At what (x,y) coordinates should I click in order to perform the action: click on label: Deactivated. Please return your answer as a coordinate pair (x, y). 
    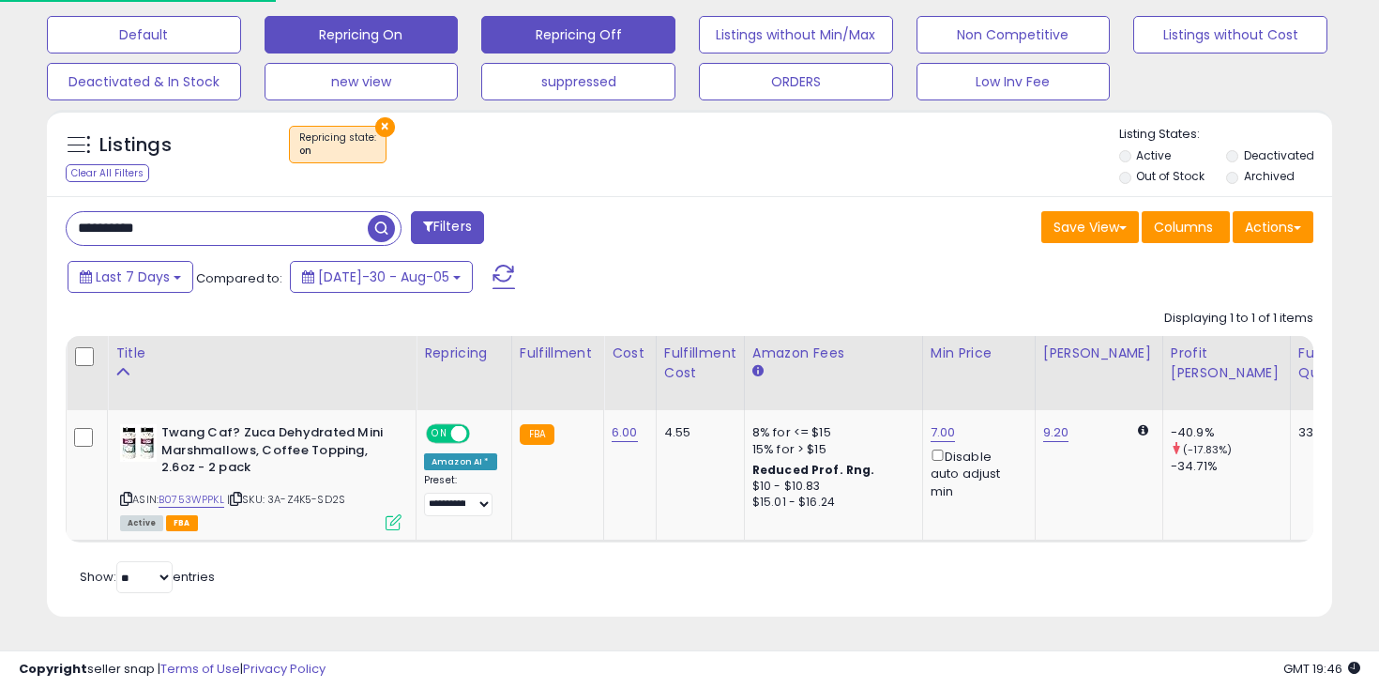
    Looking at the image, I should click on (1278, 155).